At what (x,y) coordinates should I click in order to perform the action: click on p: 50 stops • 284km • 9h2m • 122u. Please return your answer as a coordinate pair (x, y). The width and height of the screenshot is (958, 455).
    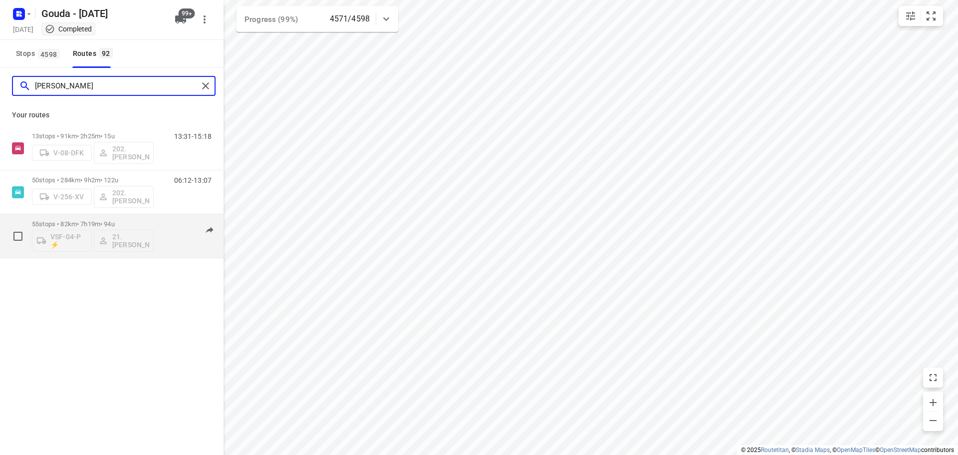
    Looking at the image, I should click on (93, 180).